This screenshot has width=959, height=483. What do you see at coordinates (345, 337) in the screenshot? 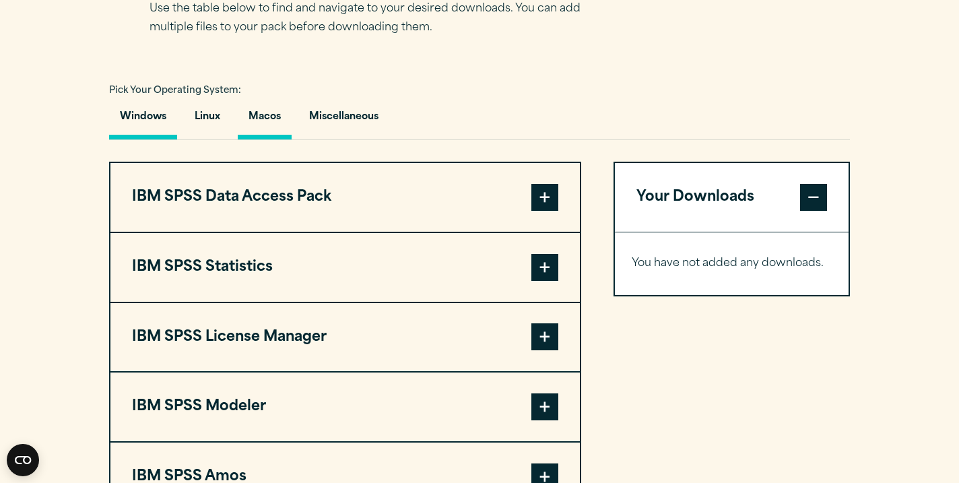
I see `button: IBM SPSS License Manager` at bounding box center [345, 337].